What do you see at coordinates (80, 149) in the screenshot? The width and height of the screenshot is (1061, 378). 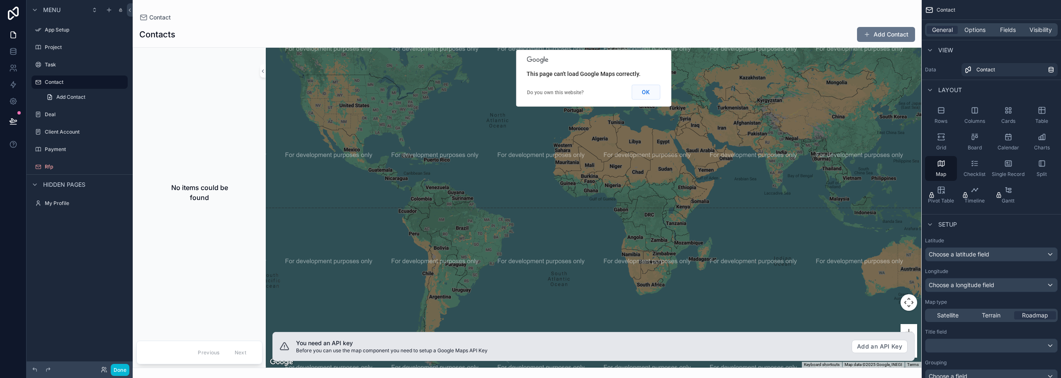 I see `a: Payment` at bounding box center [80, 149].